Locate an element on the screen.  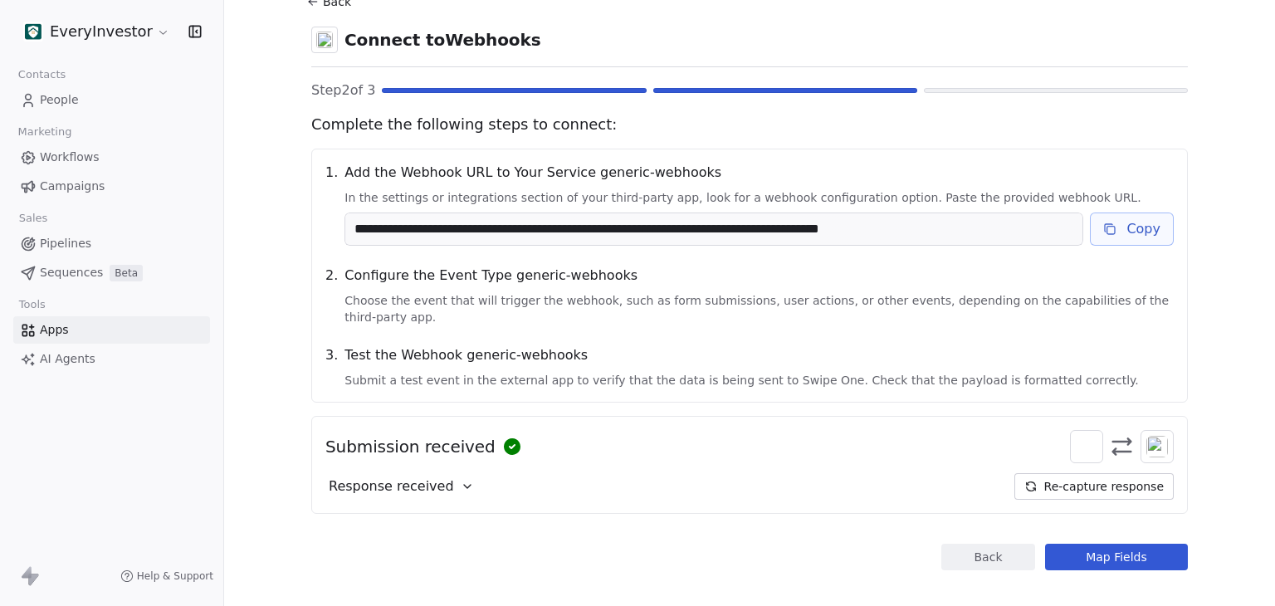
span: Contacts is located at coordinates (42, 75).